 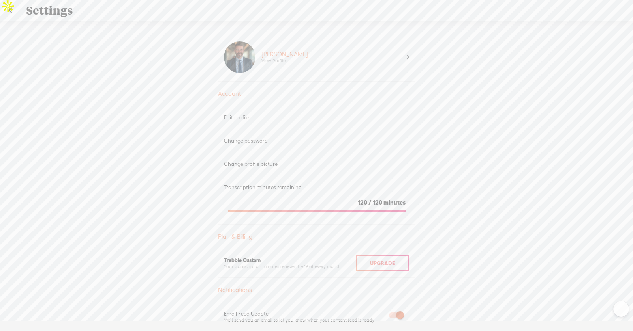 What do you see at coordinates (273, 61) in the screenshot?
I see `div: View Profile` at bounding box center [273, 61].